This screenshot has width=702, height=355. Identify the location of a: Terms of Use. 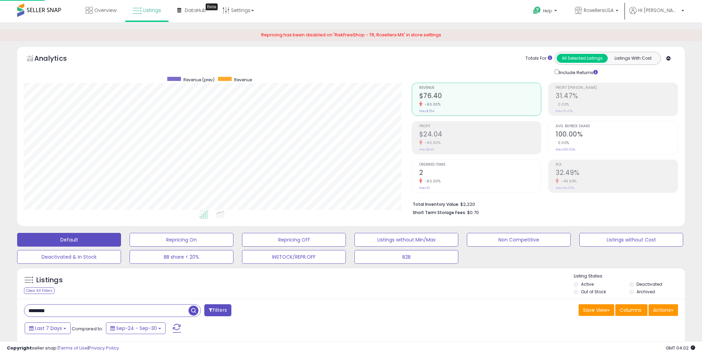
(73, 348).